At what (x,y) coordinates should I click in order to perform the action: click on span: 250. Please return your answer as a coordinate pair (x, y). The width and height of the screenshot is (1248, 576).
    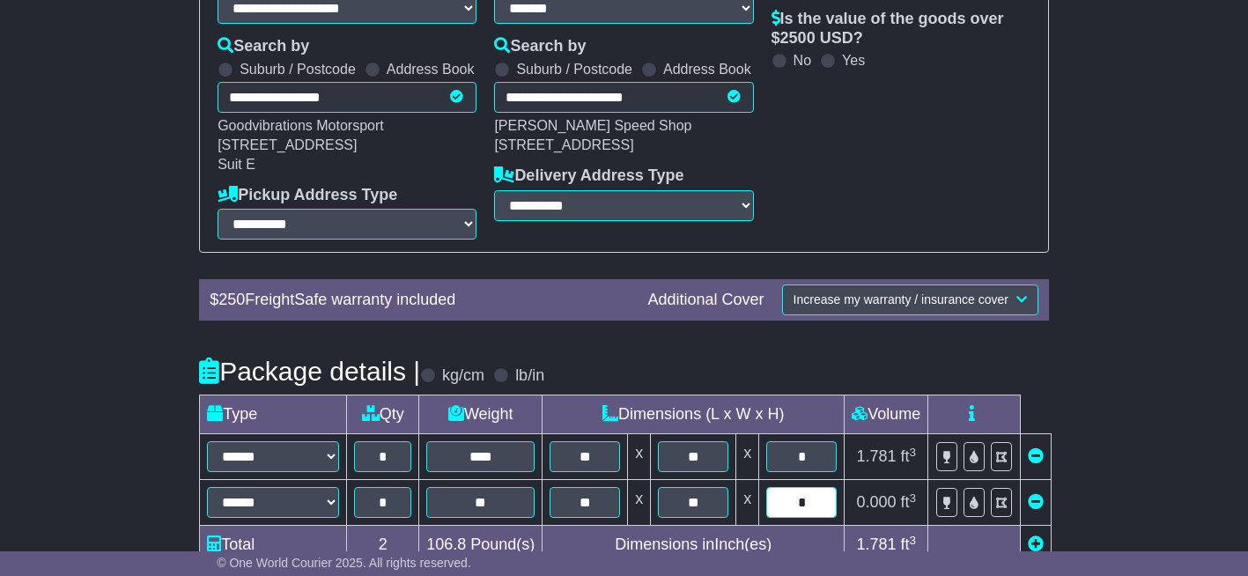
    Looking at the image, I should click on (232, 299).